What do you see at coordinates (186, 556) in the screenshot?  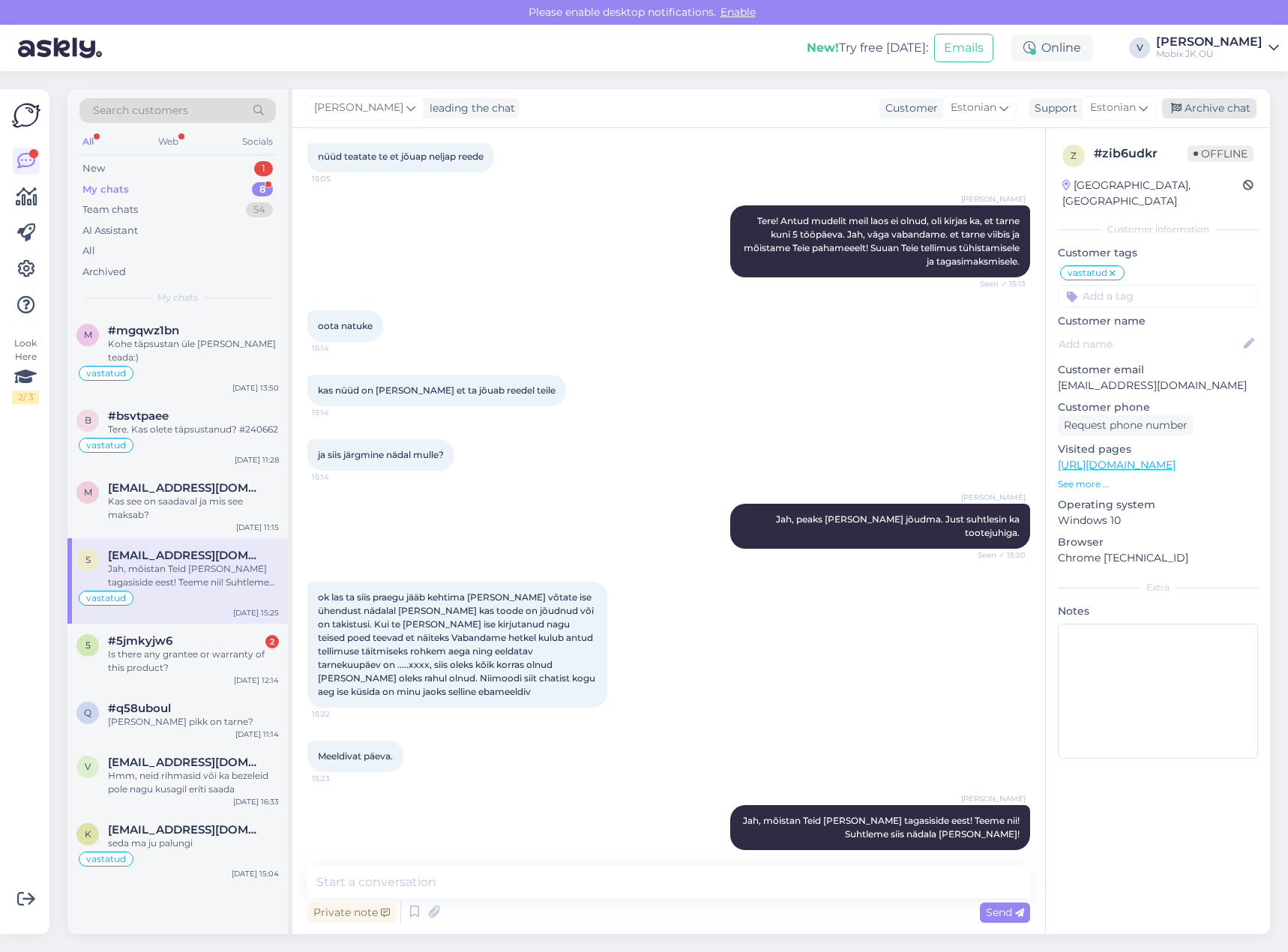 I see `span: sulev.maesaar@gmail.com` at bounding box center [186, 556].